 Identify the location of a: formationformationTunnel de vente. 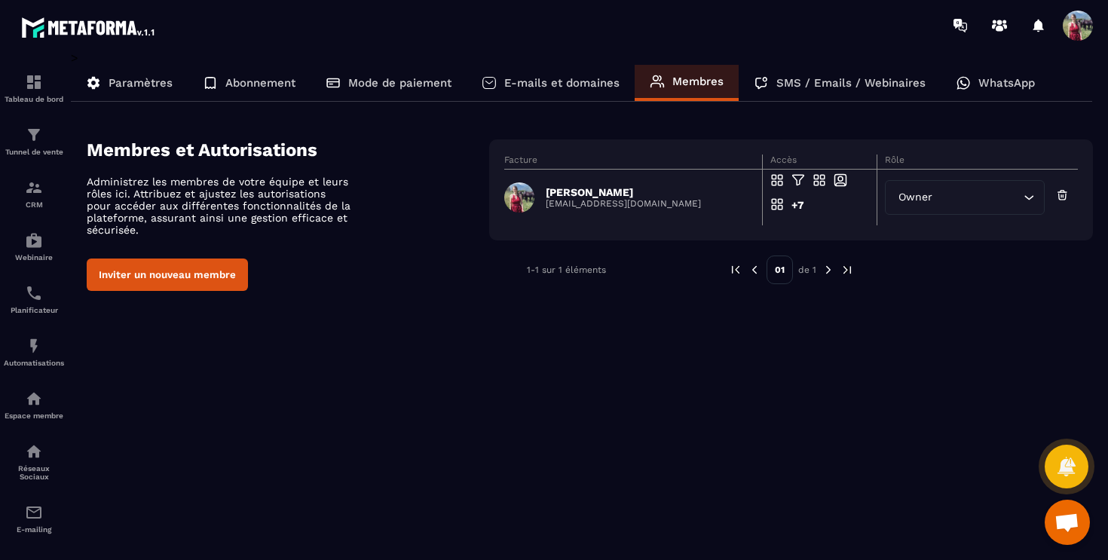
(34, 141).